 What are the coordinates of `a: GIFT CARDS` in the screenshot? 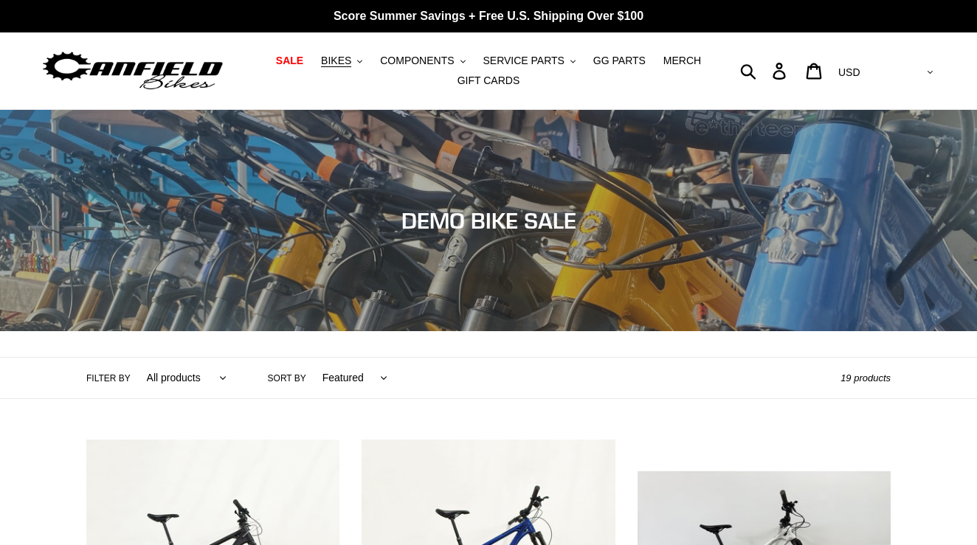 It's located at (488, 80).